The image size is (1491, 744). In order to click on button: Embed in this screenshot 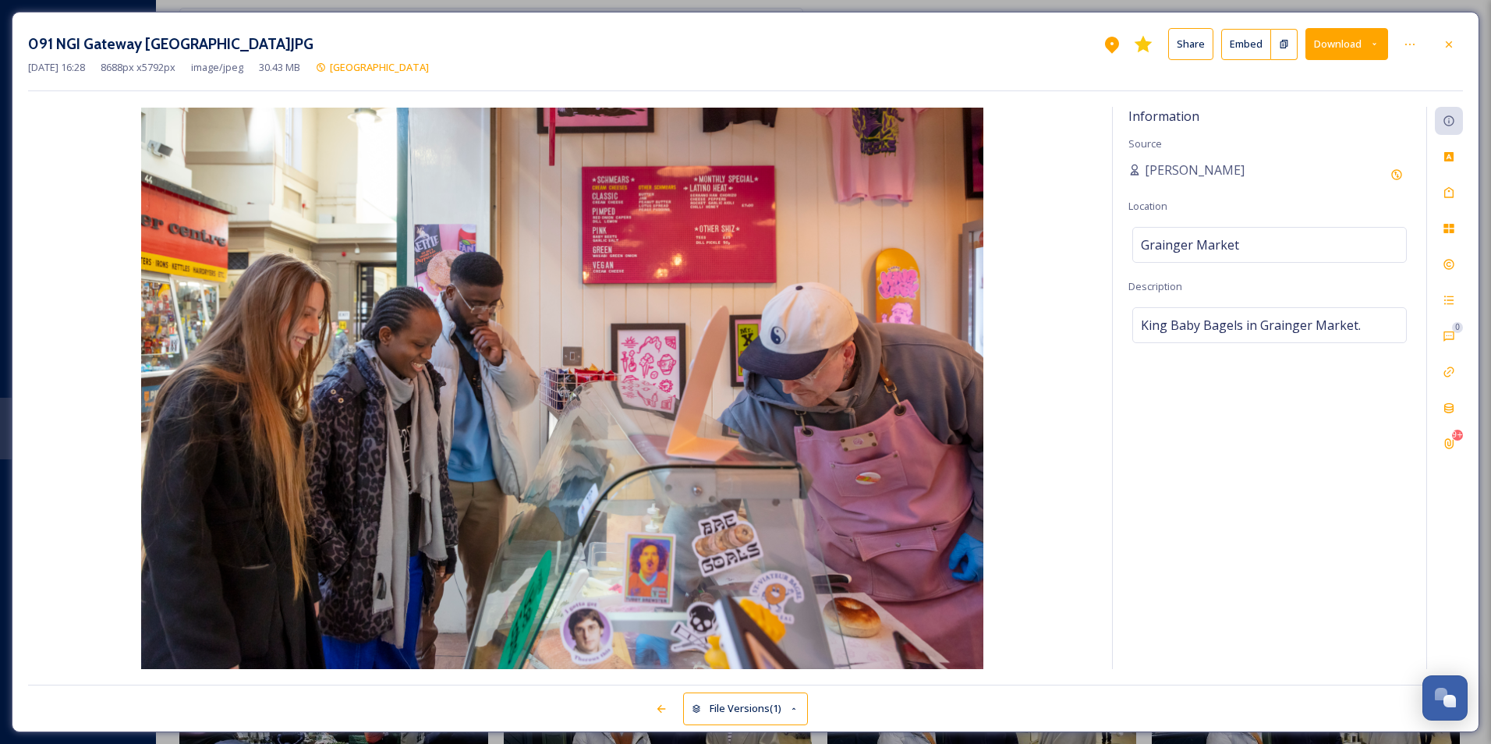, I will do `click(1246, 44)`.